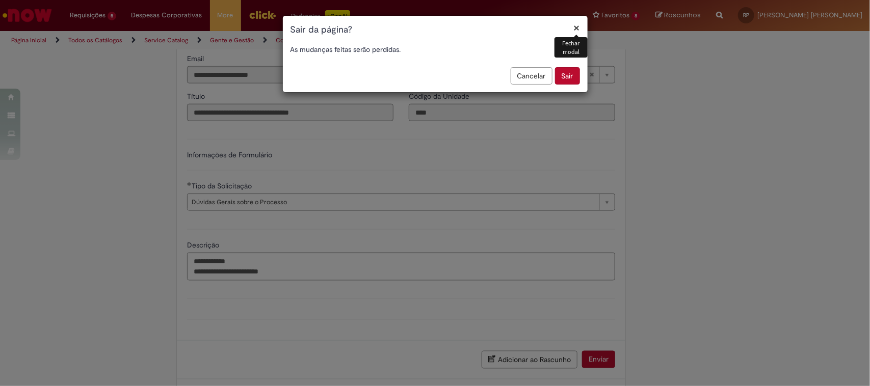 The width and height of the screenshot is (870, 386). What do you see at coordinates (531, 76) in the screenshot?
I see `button: Cancelar` at bounding box center [531, 76].